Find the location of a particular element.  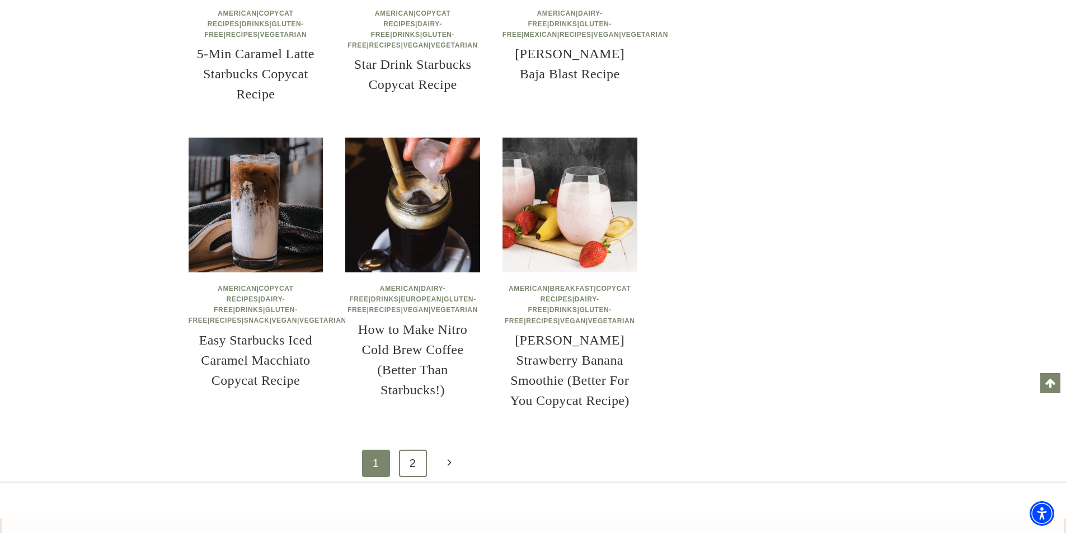

a: McDonald’s Strawberry Banana Smoothie (Better For You Copycat Recipe) is located at coordinates (570, 205).